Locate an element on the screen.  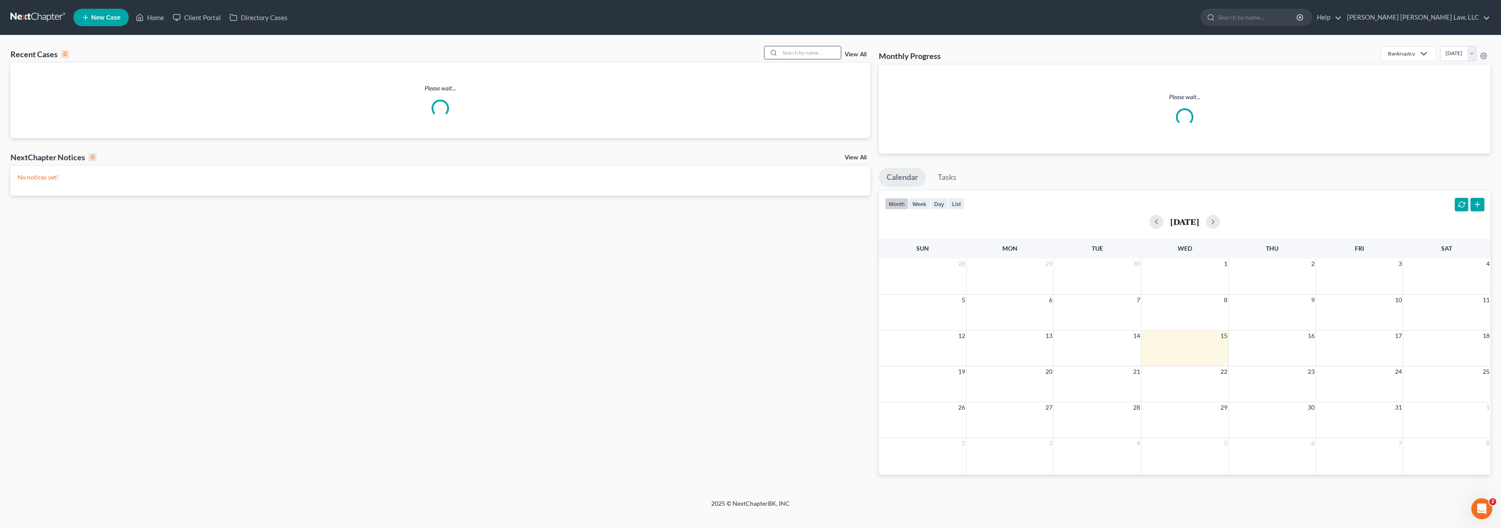
span: 22 is located at coordinates (1224, 371).